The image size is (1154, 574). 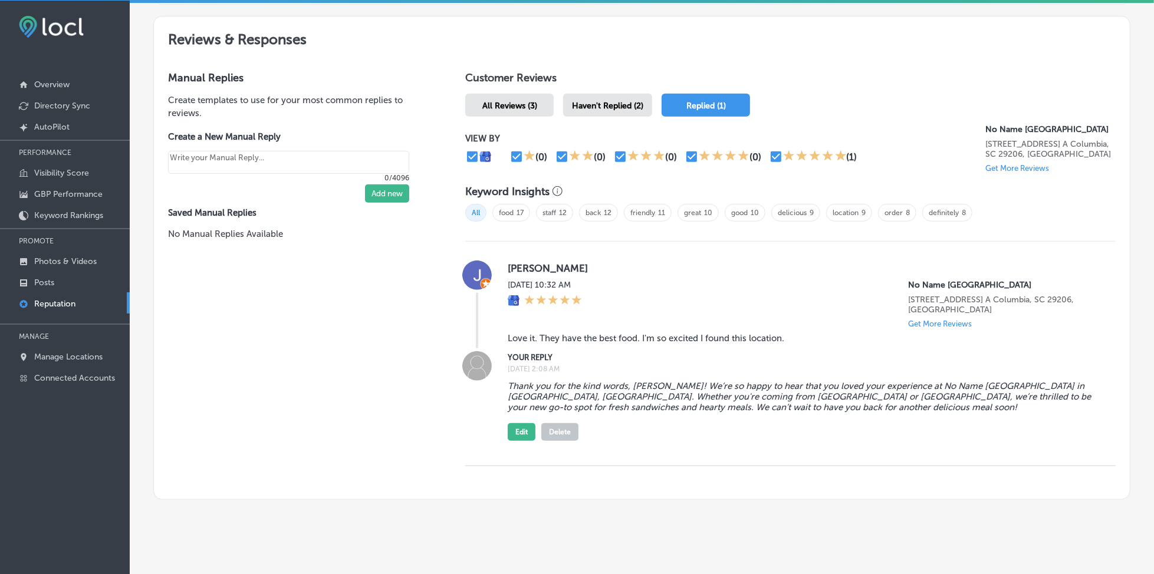 What do you see at coordinates (521, 432) in the screenshot?
I see `button: Edit` at bounding box center [521, 432].